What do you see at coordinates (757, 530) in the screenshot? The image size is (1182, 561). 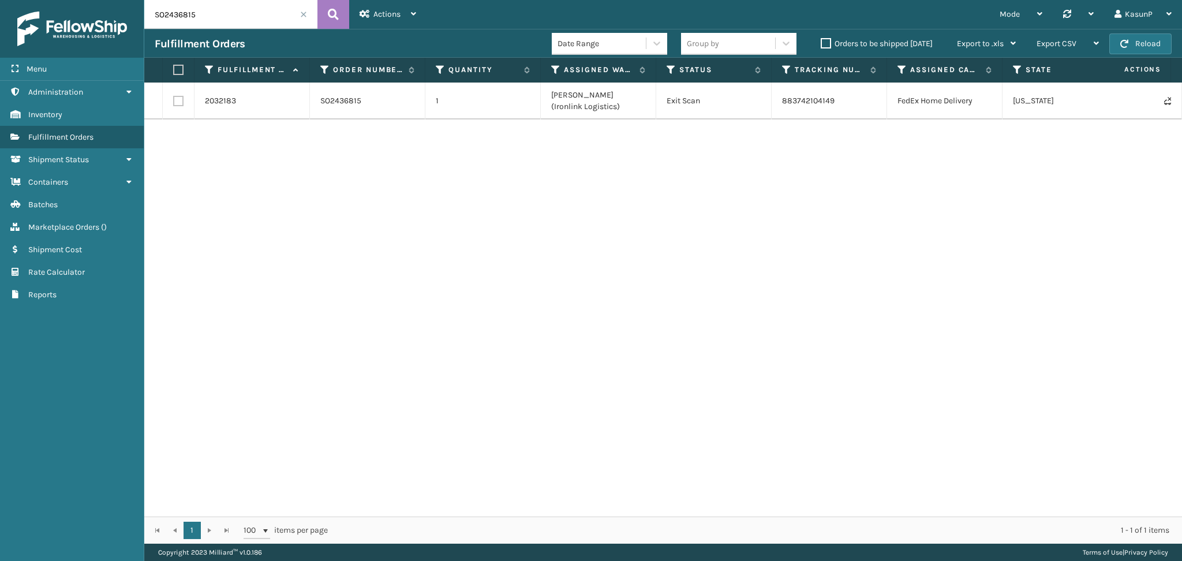 I see `div: 1 - 1 of 1 items` at bounding box center [757, 530].